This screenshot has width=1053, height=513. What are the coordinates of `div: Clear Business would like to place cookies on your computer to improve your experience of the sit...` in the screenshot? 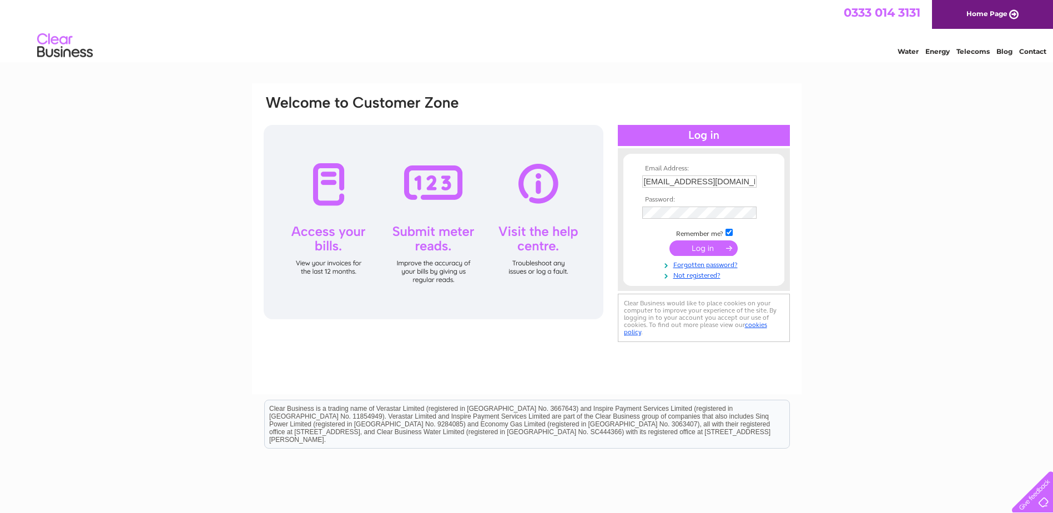 It's located at (704, 318).